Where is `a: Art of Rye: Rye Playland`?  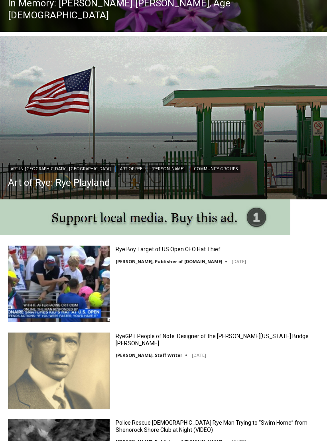 a: Art of Rye: Rye Playland is located at coordinates (124, 182).